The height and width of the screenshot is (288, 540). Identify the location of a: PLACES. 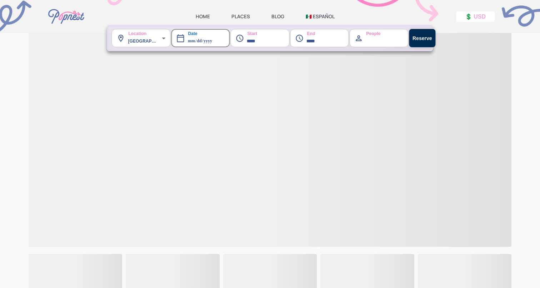
(241, 16).